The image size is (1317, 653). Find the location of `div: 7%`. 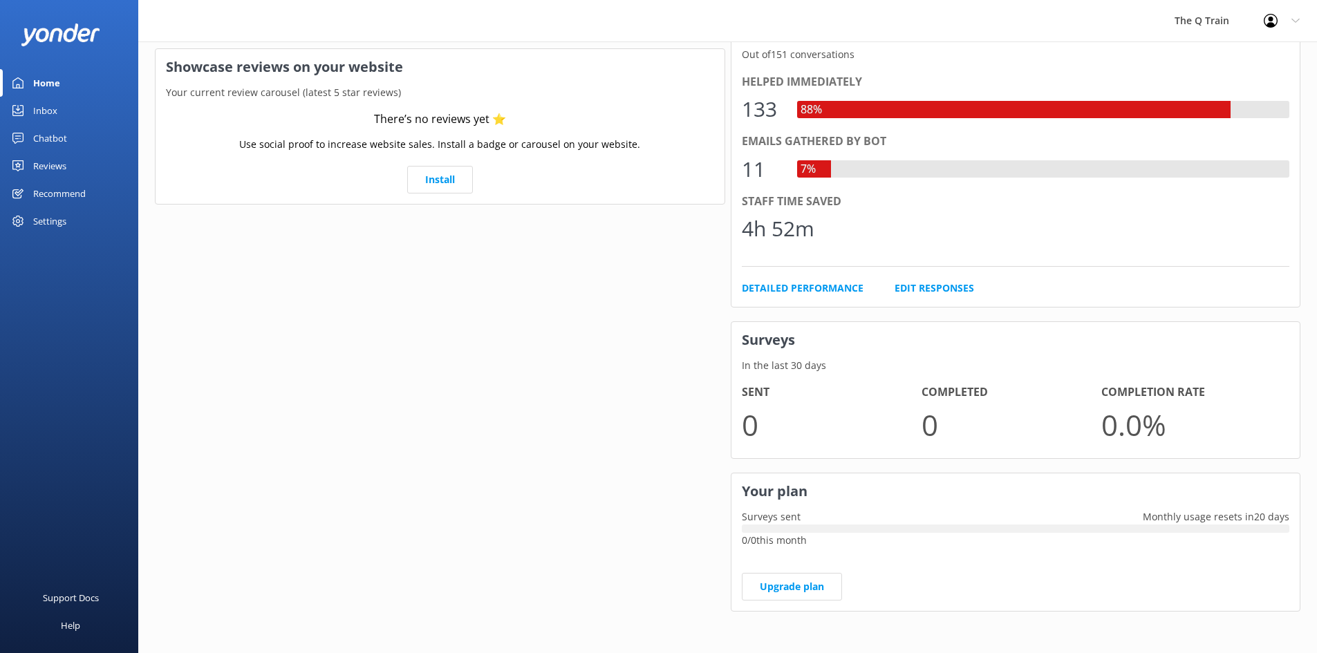

div: 7% is located at coordinates (808, 169).